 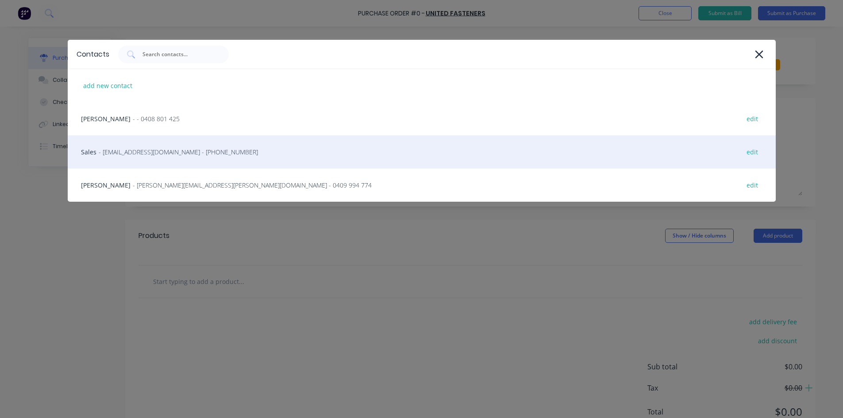 What do you see at coordinates (93, 54) in the screenshot?
I see `div: Contacts` at bounding box center [93, 54].